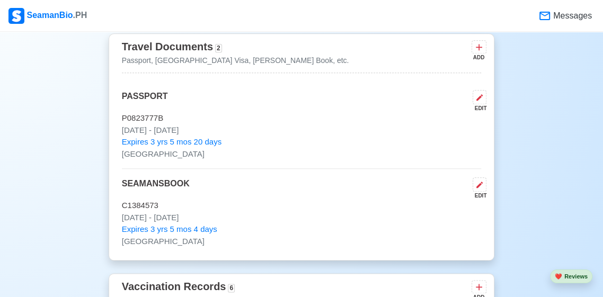  Describe the element at coordinates (172, 142) in the screenshot. I see `span: Expires 3 yrs 5 mos 20 days` at that location.